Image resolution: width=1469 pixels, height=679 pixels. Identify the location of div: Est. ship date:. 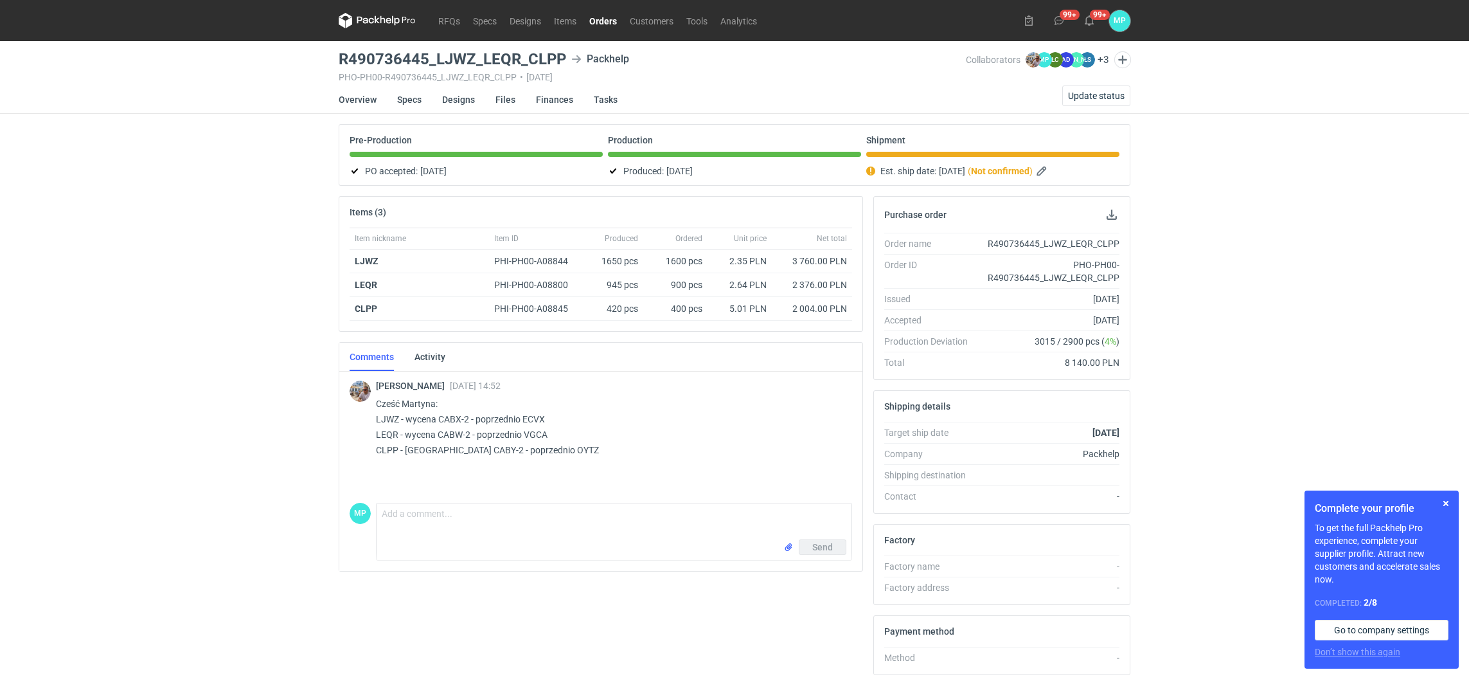
(993, 171).